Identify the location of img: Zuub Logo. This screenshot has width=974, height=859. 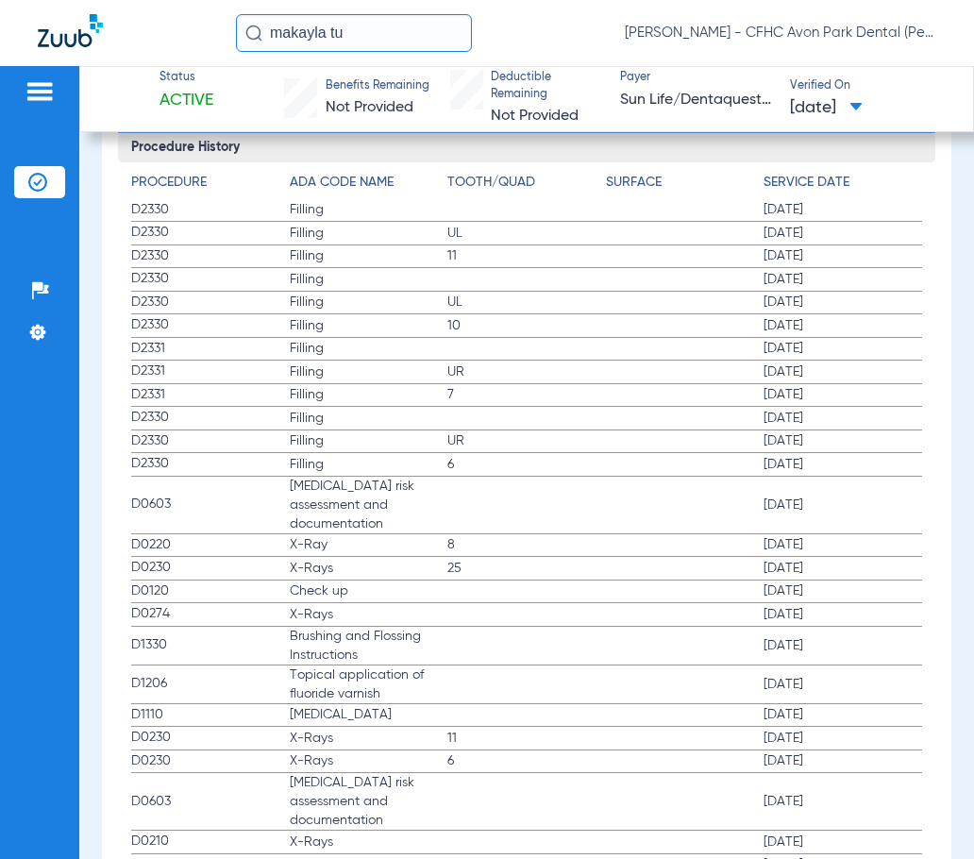
(70, 30).